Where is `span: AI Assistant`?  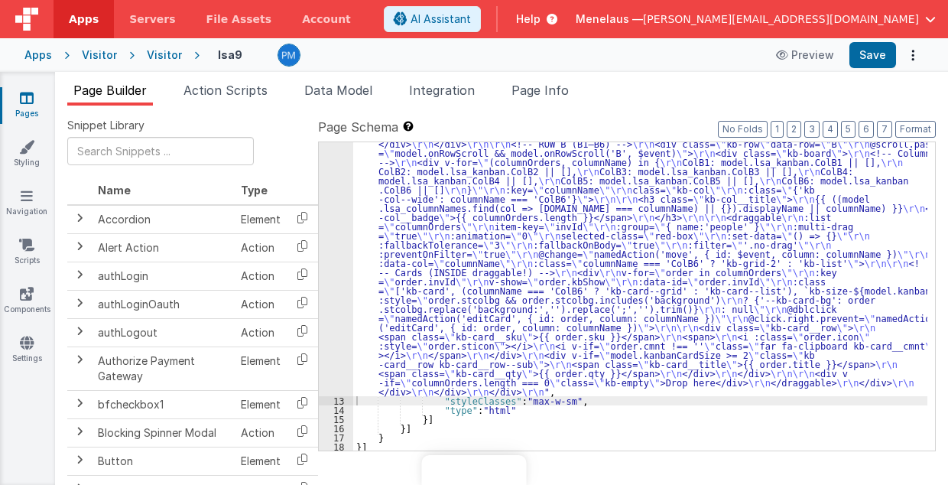 span: AI Assistant is located at coordinates (441, 19).